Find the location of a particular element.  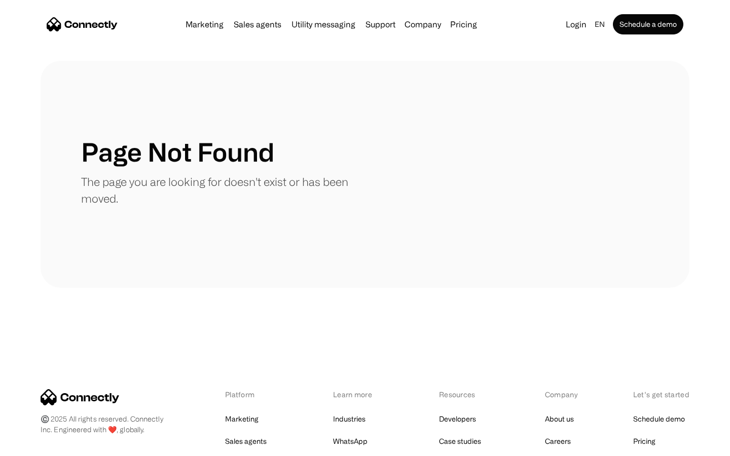

div: Resources is located at coordinates (465, 394).